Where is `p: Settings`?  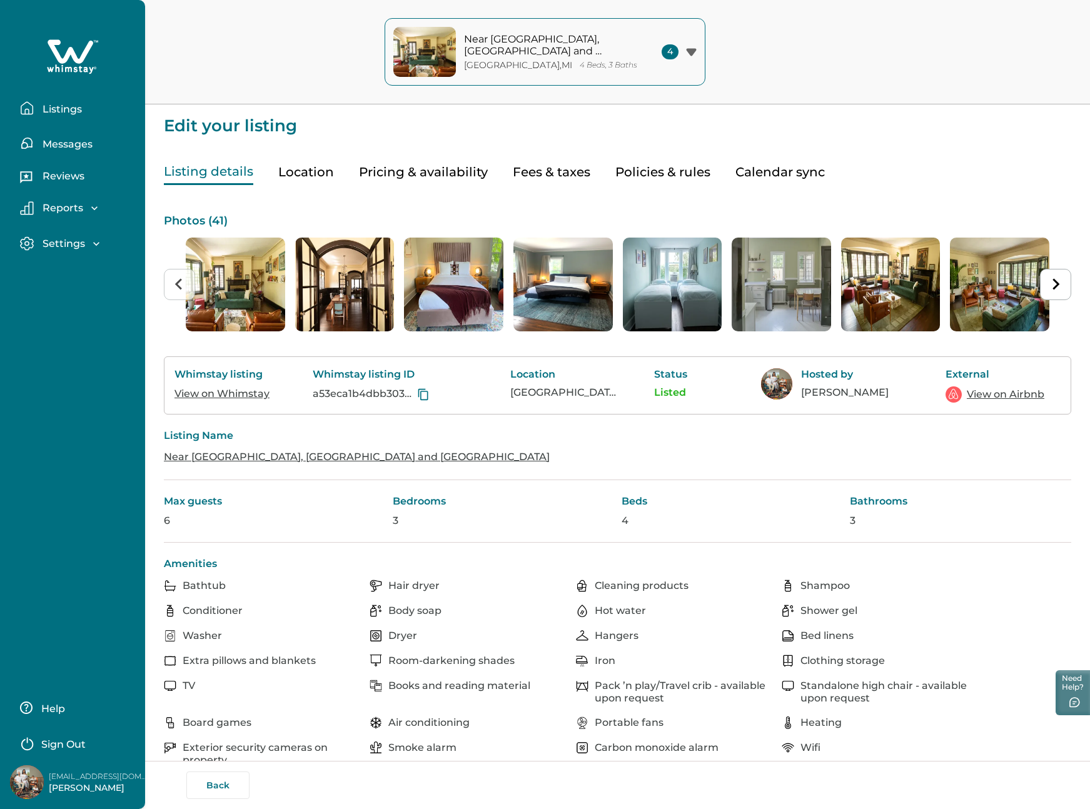
p: Settings is located at coordinates (62, 244).